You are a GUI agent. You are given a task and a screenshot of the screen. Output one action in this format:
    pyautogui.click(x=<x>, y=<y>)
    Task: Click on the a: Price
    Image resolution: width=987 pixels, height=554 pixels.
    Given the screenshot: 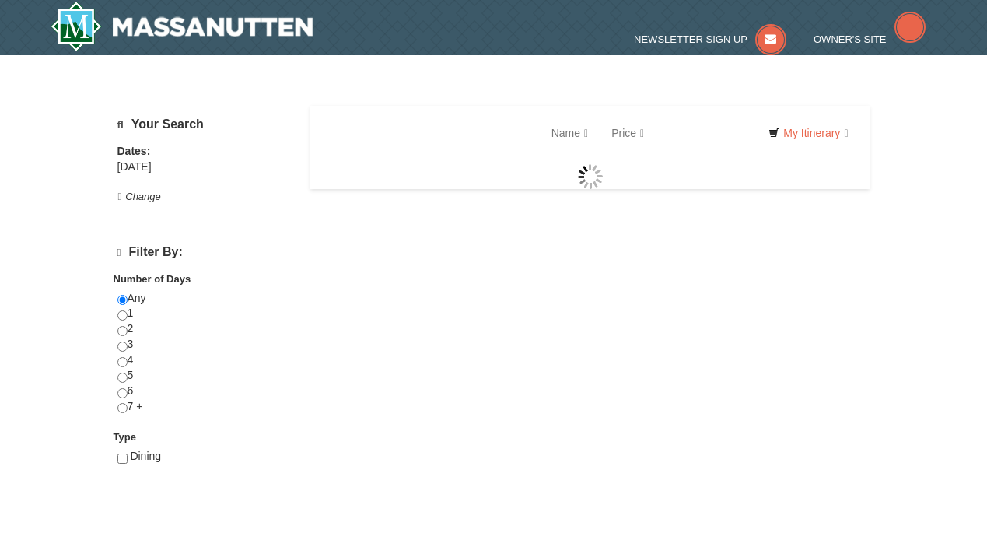 What is the action you would take?
    pyautogui.click(x=628, y=133)
    